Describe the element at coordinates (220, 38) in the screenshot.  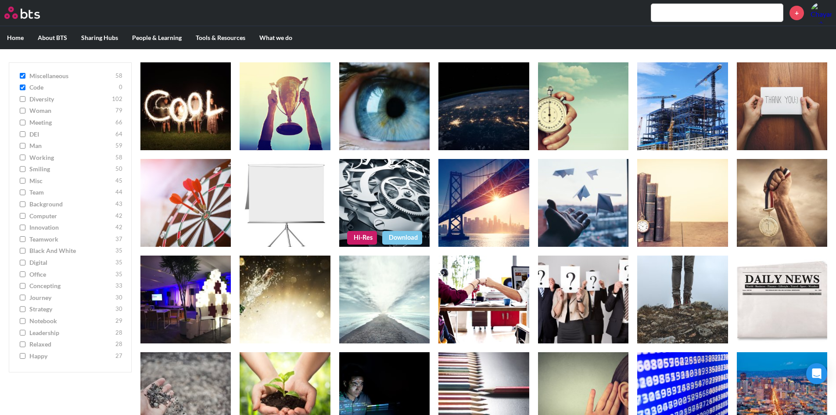
I see `label: Tools & Resources` at that location.